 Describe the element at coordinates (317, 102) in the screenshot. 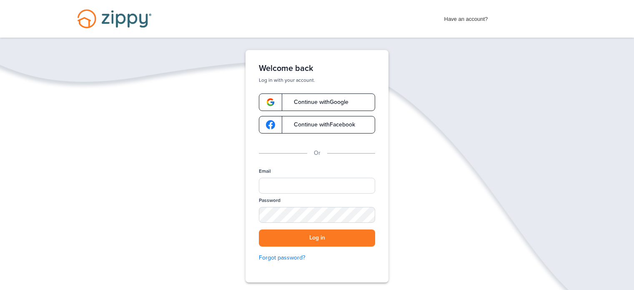

I see `span: Continue with Google` at that location.